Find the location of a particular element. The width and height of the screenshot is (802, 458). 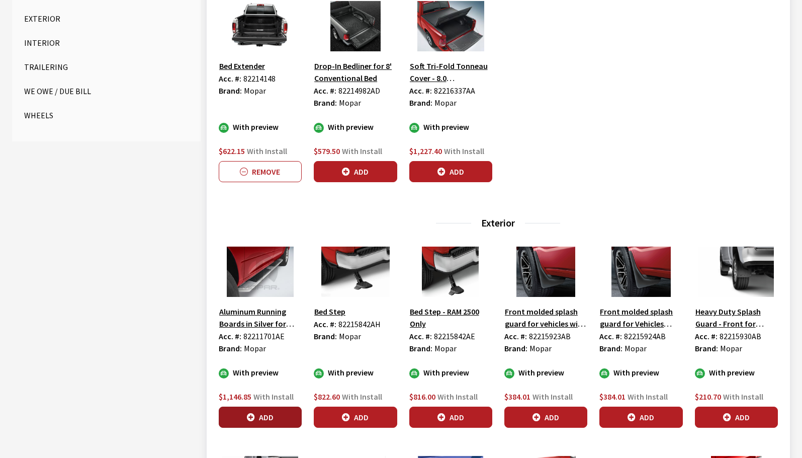

img: Image for Front molded splash guard for Vehicles without Production Fender Flares is located at coordinates (641, 272).